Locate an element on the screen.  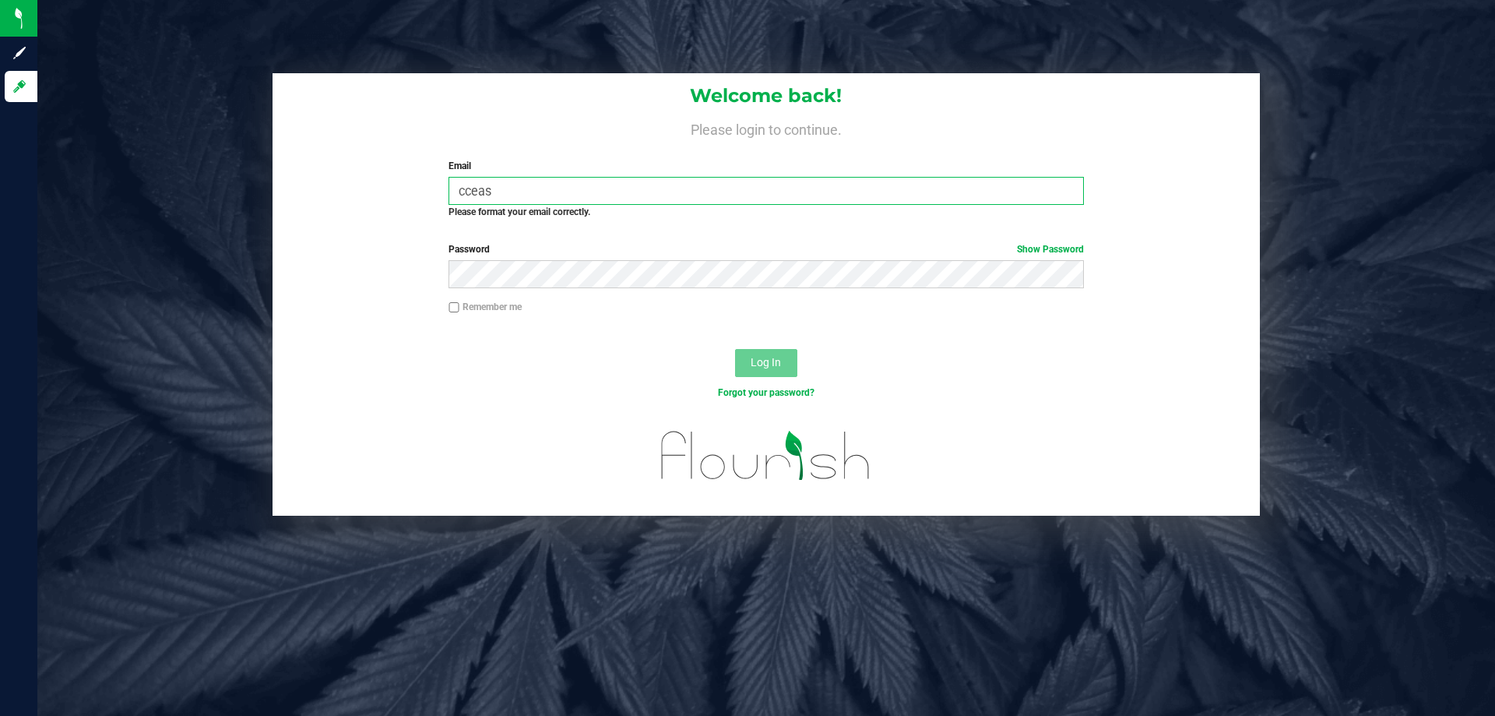
h1: Welcome back! is located at coordinates (766, 96).